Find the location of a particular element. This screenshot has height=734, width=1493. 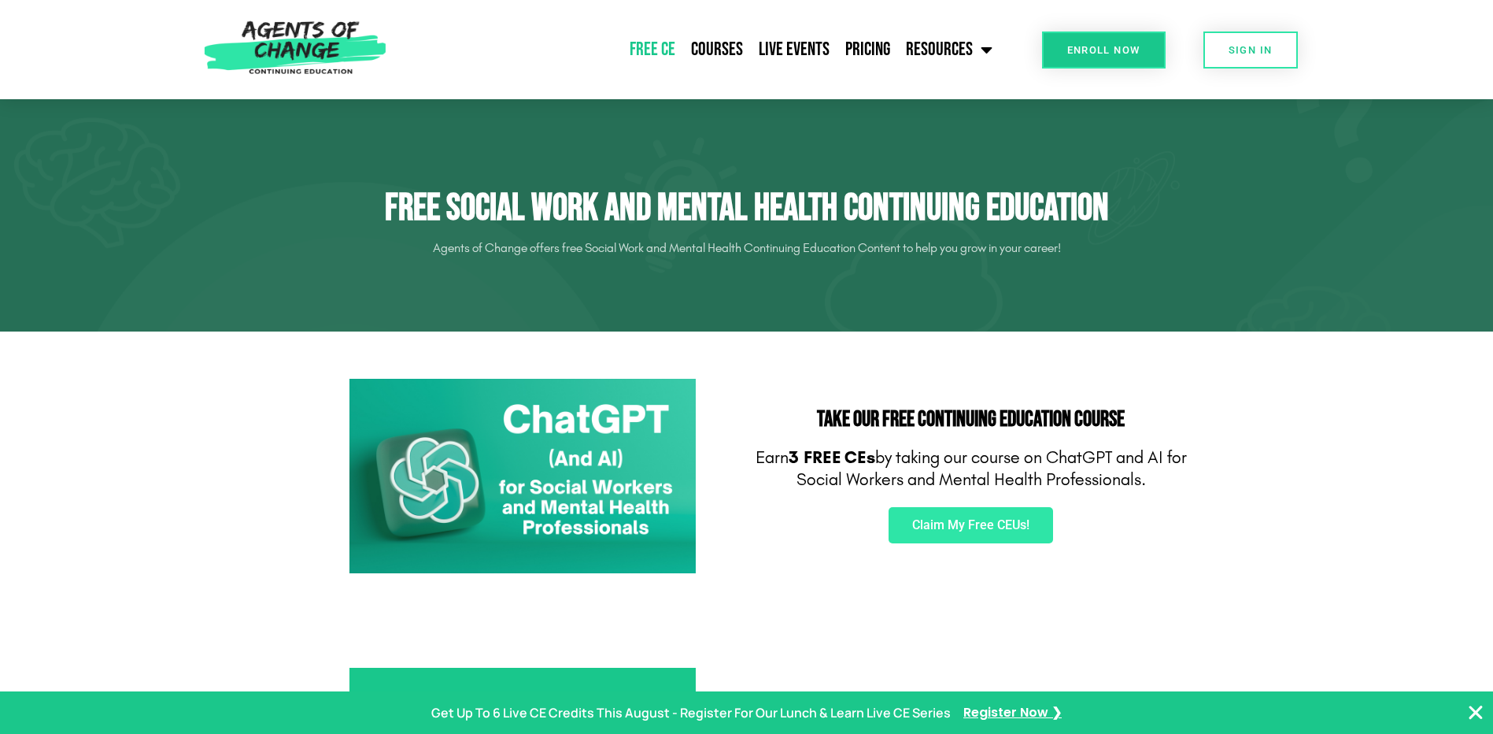

a: Pricing is located at coordinates (867, 50).